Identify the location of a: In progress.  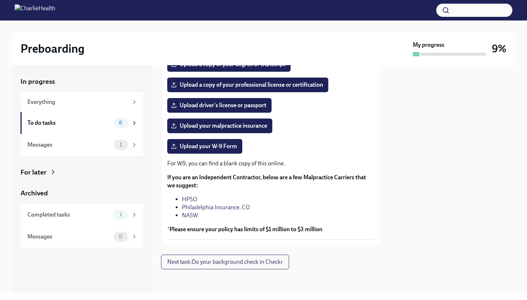
(82, 82).